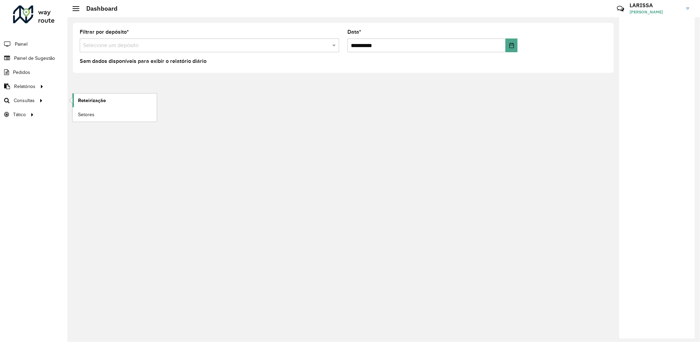 The image size is (700, 342). I want to click on span: Painel de Sugestão, so click(34, 58).